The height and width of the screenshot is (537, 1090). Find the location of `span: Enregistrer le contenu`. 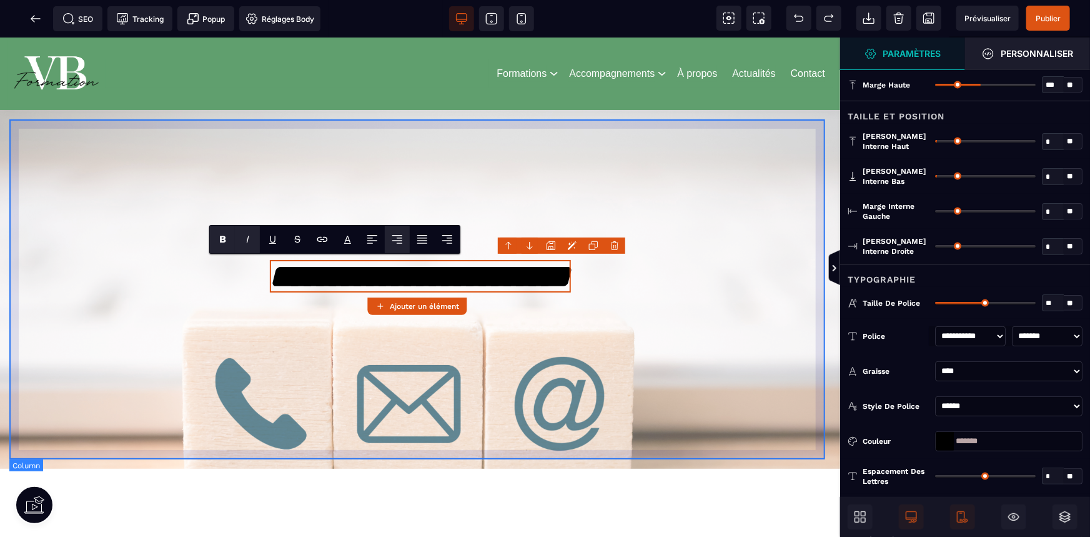

span: Enregistrer le contenu is located at coordinates (1048, 18).